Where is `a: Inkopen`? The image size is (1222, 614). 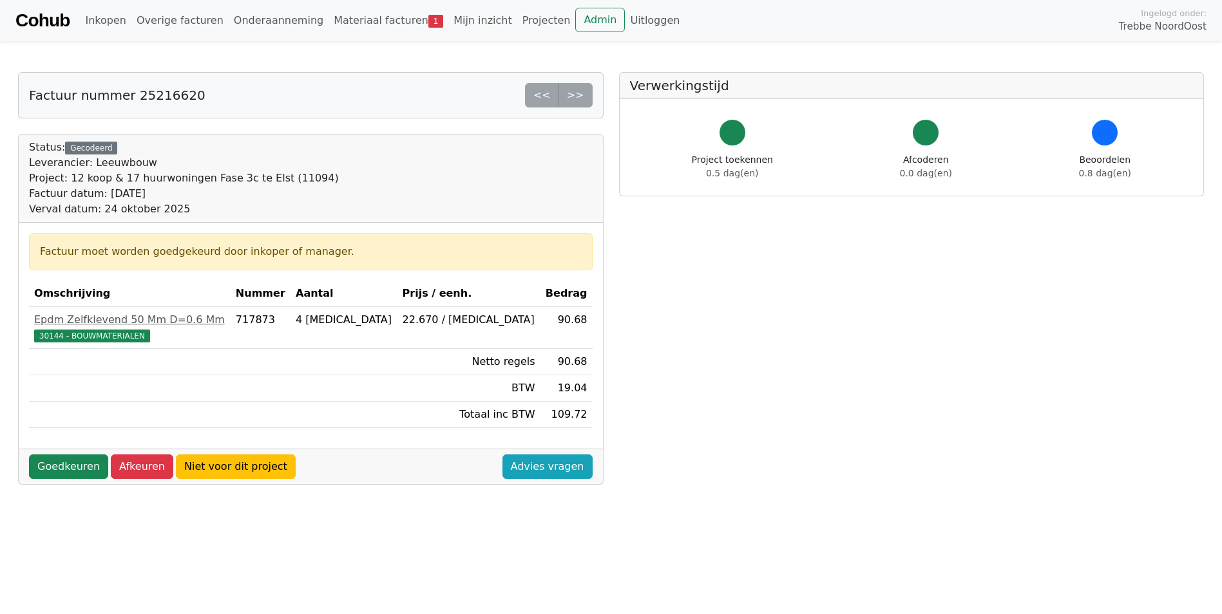 a: Inkopen is located at coordinates (105, 21).